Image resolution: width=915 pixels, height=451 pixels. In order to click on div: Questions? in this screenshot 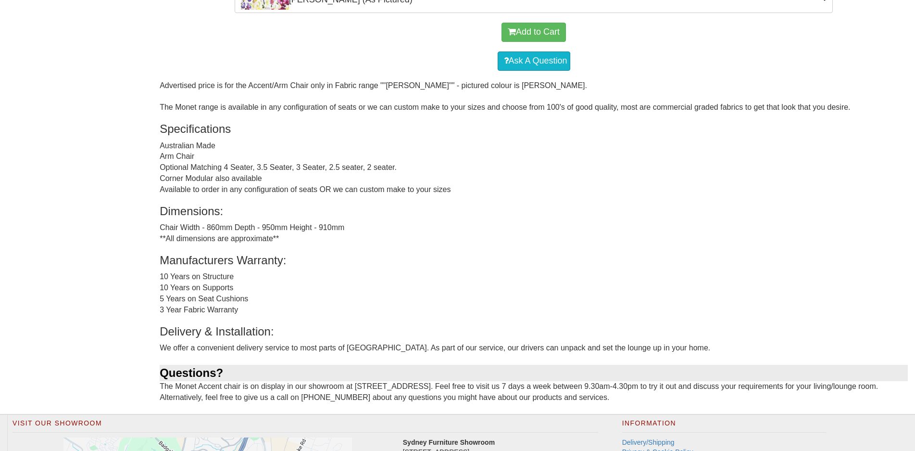, I will do `click(534, 373)`.